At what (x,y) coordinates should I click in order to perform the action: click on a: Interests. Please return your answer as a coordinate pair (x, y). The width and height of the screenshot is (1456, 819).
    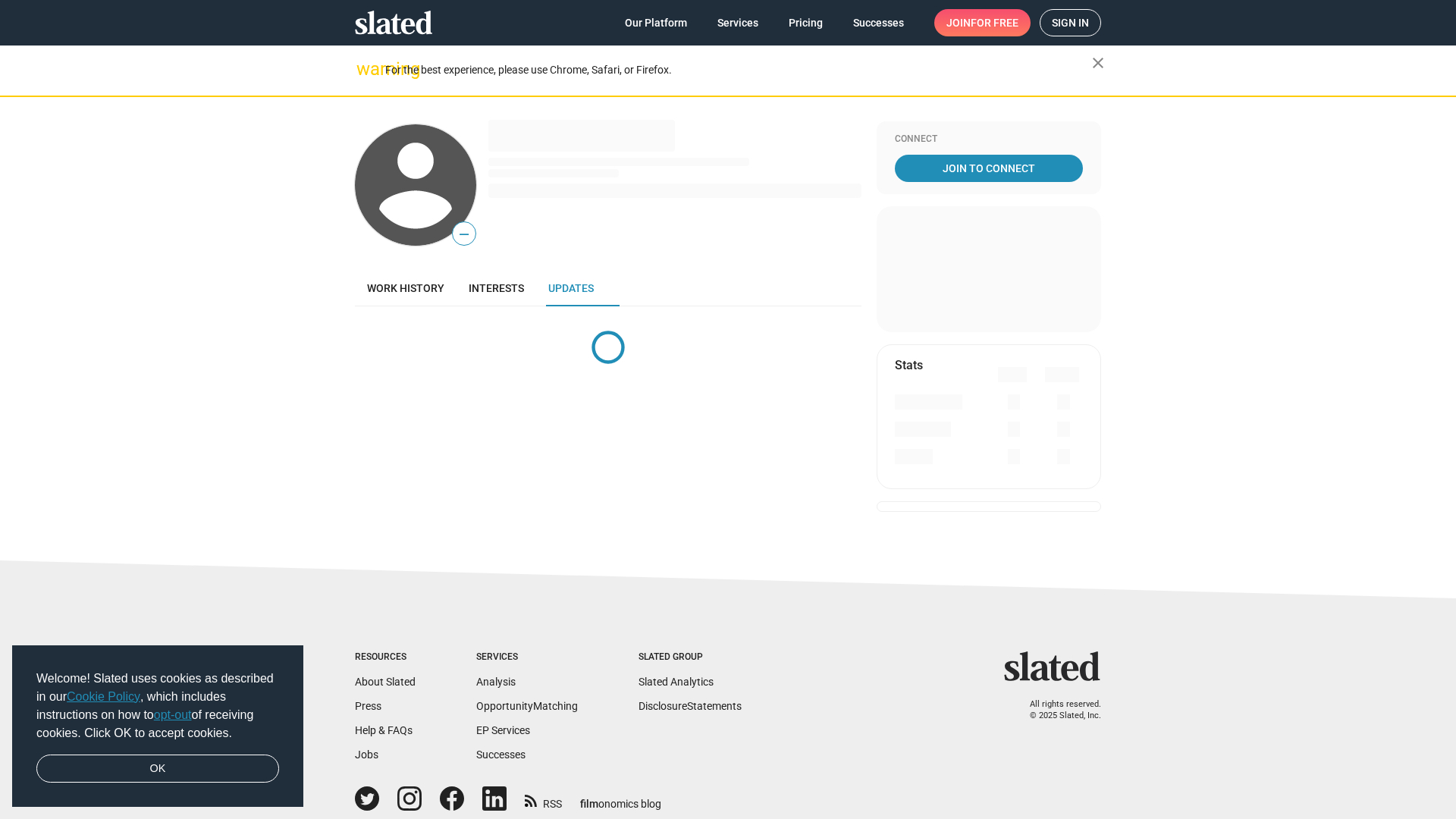
    Looking at the image, I should click on (496, 288).